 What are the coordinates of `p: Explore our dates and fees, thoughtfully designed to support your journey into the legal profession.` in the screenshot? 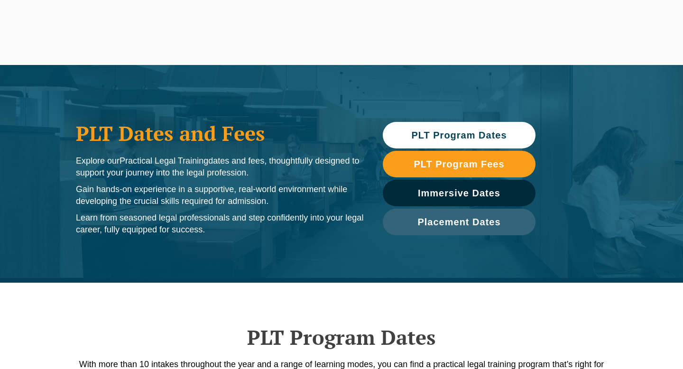 It's located at (220, 167).